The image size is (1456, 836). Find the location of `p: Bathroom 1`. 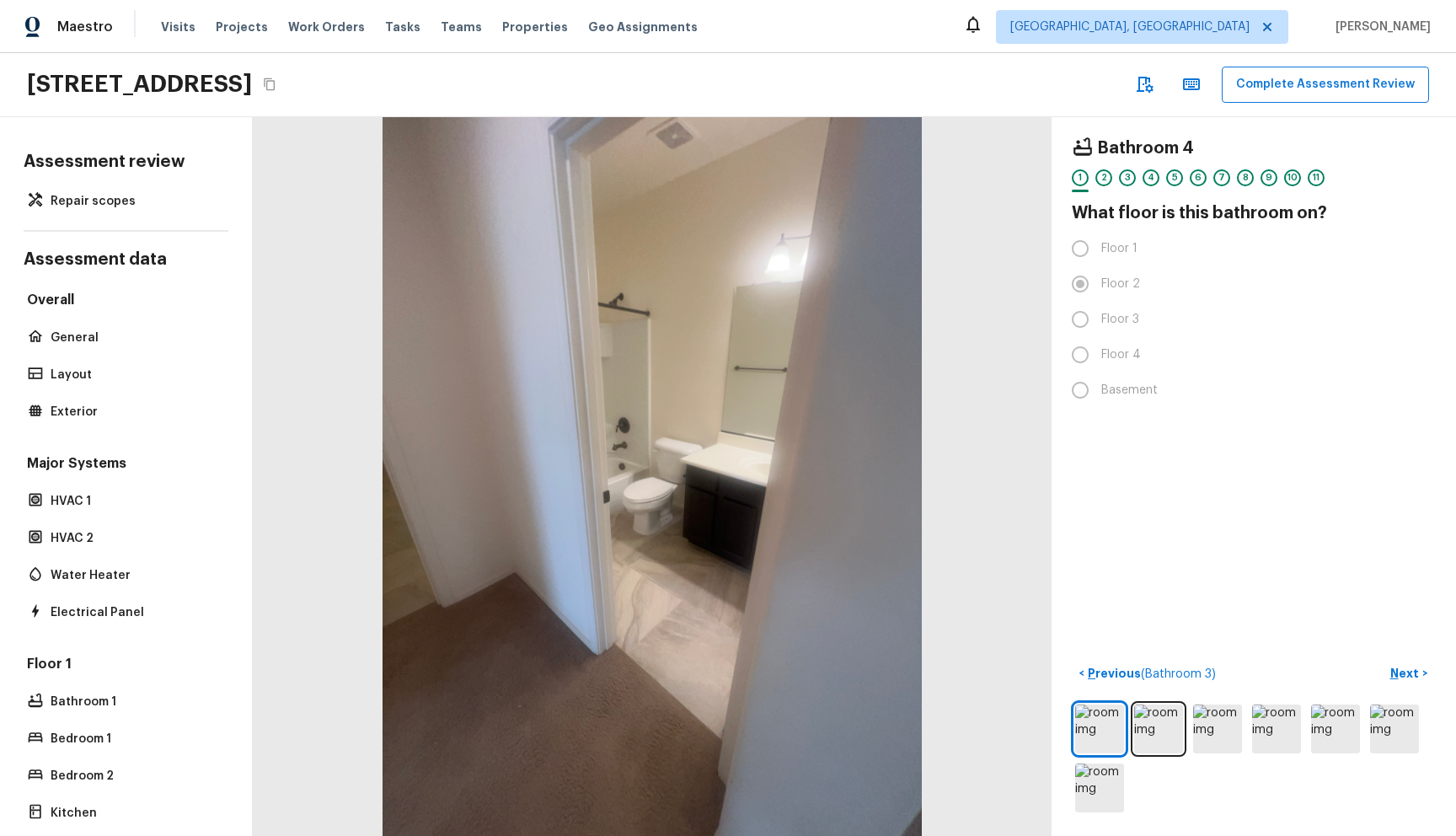

p: Bathroom 1 is located at coordinates (134, 702).